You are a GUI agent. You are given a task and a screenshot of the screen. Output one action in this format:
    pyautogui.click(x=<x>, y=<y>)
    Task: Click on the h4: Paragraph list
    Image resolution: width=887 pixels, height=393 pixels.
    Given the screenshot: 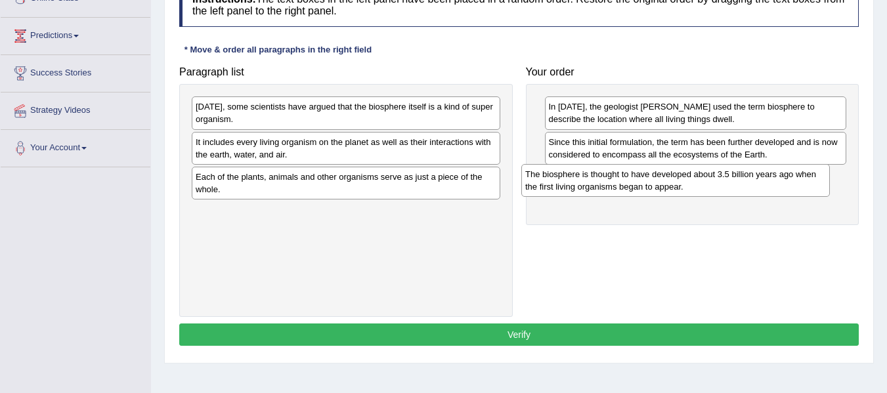 What is the action you would take?
    pyautogui.click(x=346, y=72)
    